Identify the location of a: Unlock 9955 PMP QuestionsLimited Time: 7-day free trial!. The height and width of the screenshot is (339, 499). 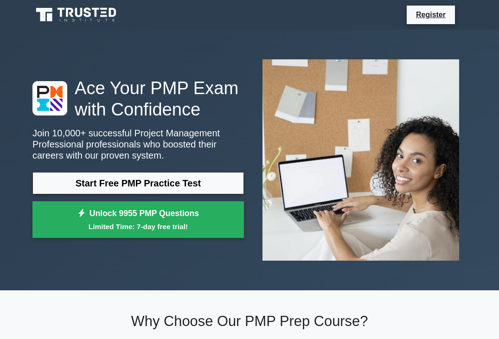
(138, 220).